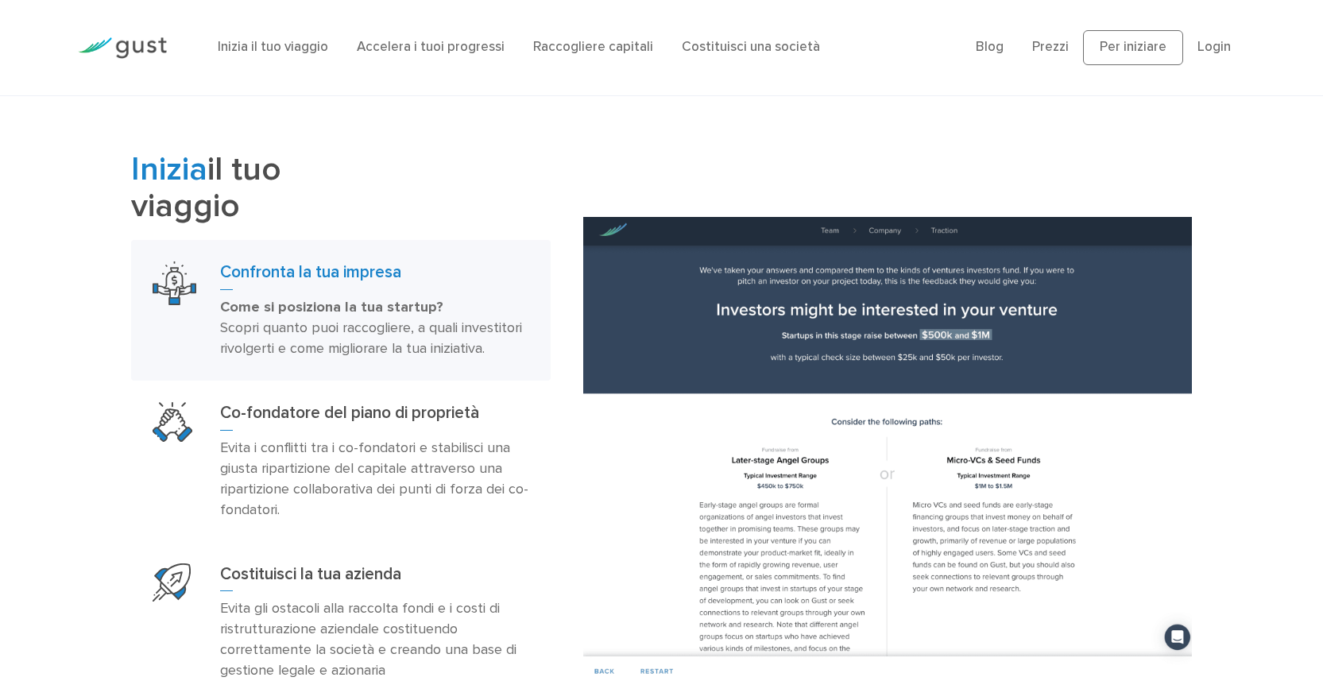  What do you see at coordinates (1051, 47) in the screenshot?
I see `font: Prezzi` at bounding box center [1051, 47].